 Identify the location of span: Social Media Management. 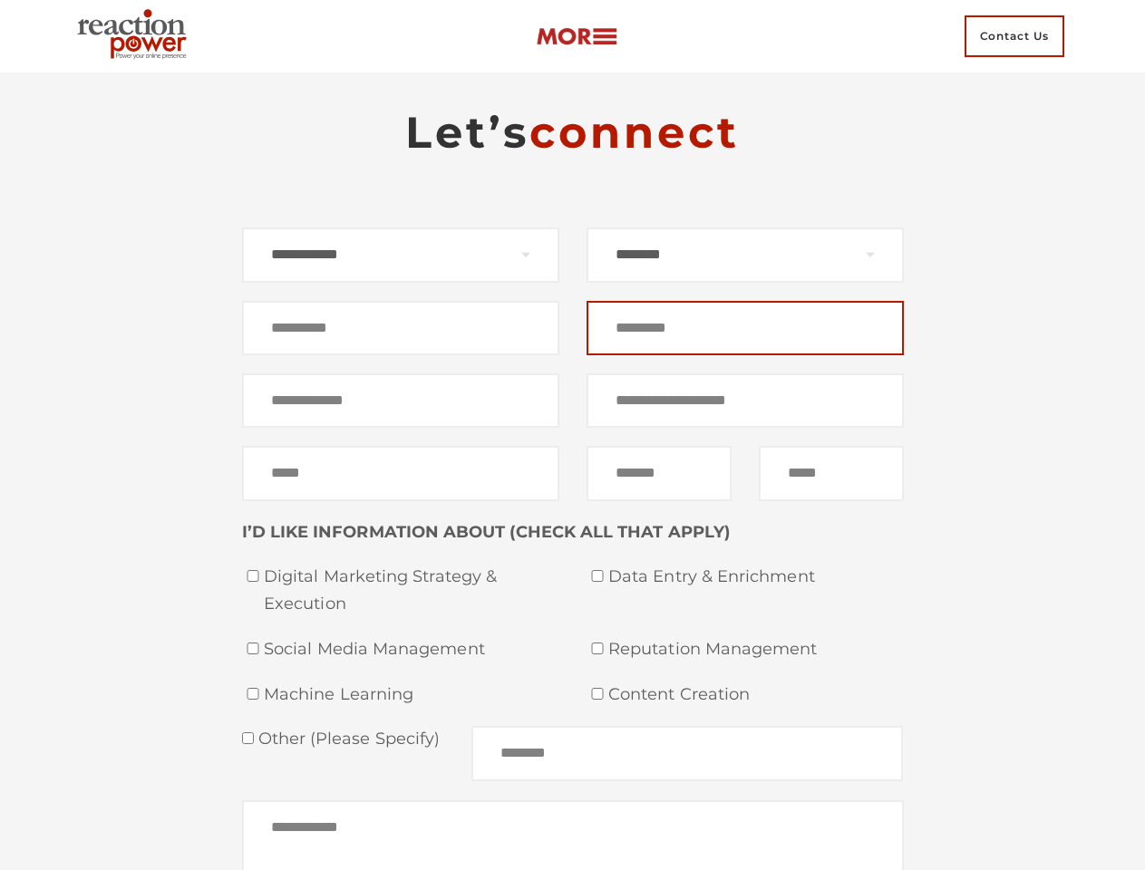
(411, 650).